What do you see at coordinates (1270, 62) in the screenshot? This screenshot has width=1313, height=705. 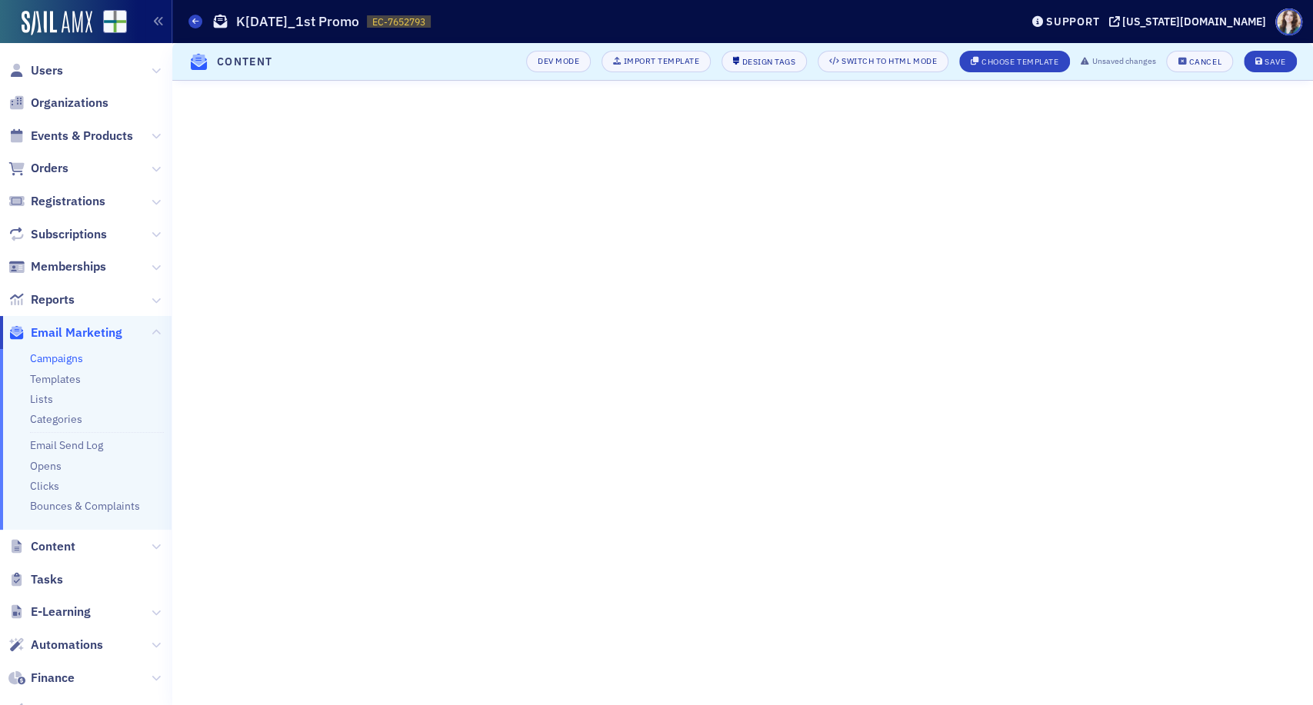 I see `button: Save` at bounding box center [1270, 62].